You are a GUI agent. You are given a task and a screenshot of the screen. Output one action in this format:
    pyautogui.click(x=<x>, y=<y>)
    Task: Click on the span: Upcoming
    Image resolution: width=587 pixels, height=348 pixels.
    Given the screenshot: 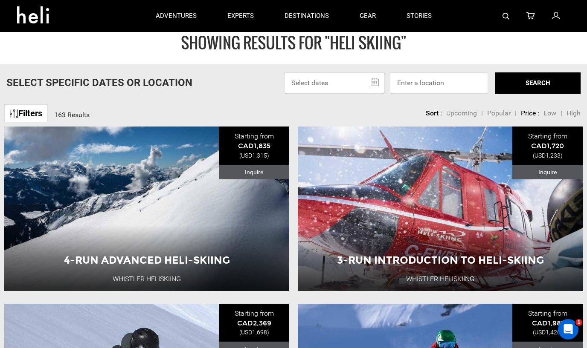 What is the action you would take?
    pyautogui.click(x=461, y=113)
    